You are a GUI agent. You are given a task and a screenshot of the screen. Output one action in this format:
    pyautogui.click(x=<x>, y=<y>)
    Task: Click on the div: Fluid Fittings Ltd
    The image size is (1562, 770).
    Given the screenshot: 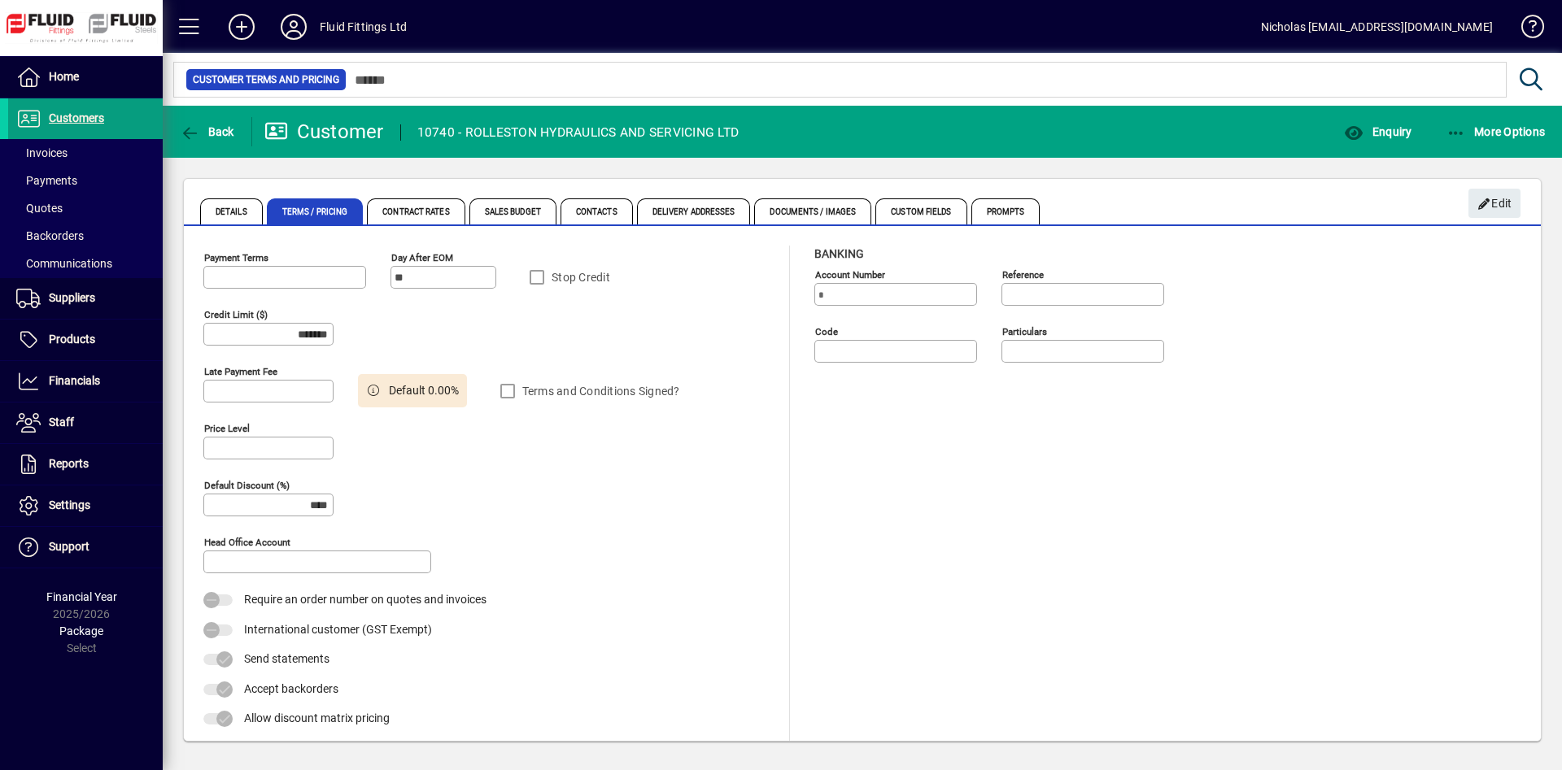 What is the action you would take?
    pyautogui.click(x=363, y=27)
    